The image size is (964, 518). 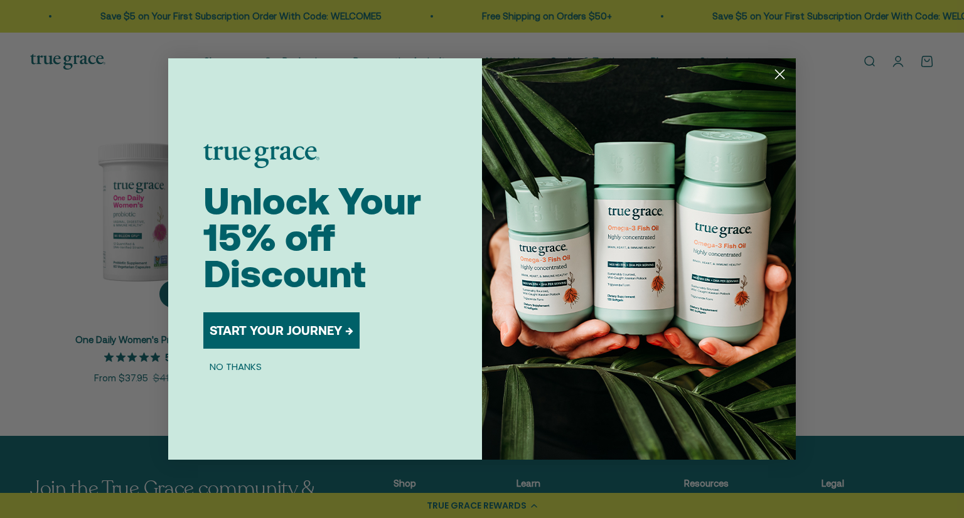 I want to click on img: 098727d5-50f8-4f9b-9554-844bb8da1403.jpeg, so click(x=639, y=259).